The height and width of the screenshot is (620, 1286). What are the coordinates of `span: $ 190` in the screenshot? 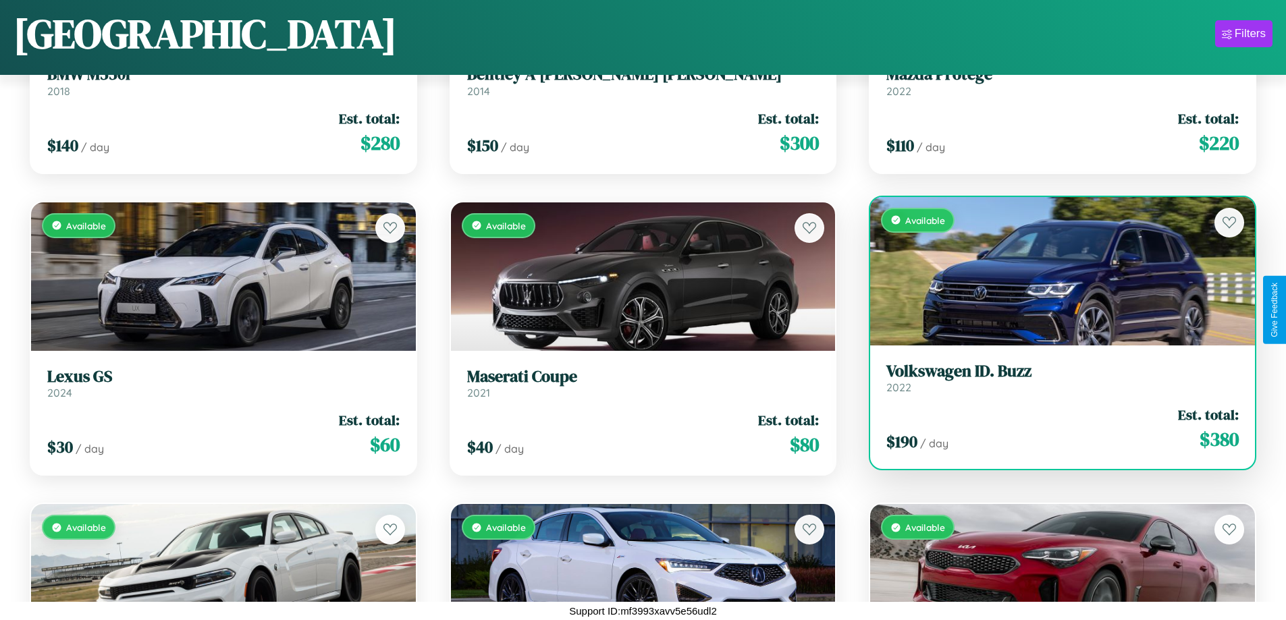 It's located at (902, 441).